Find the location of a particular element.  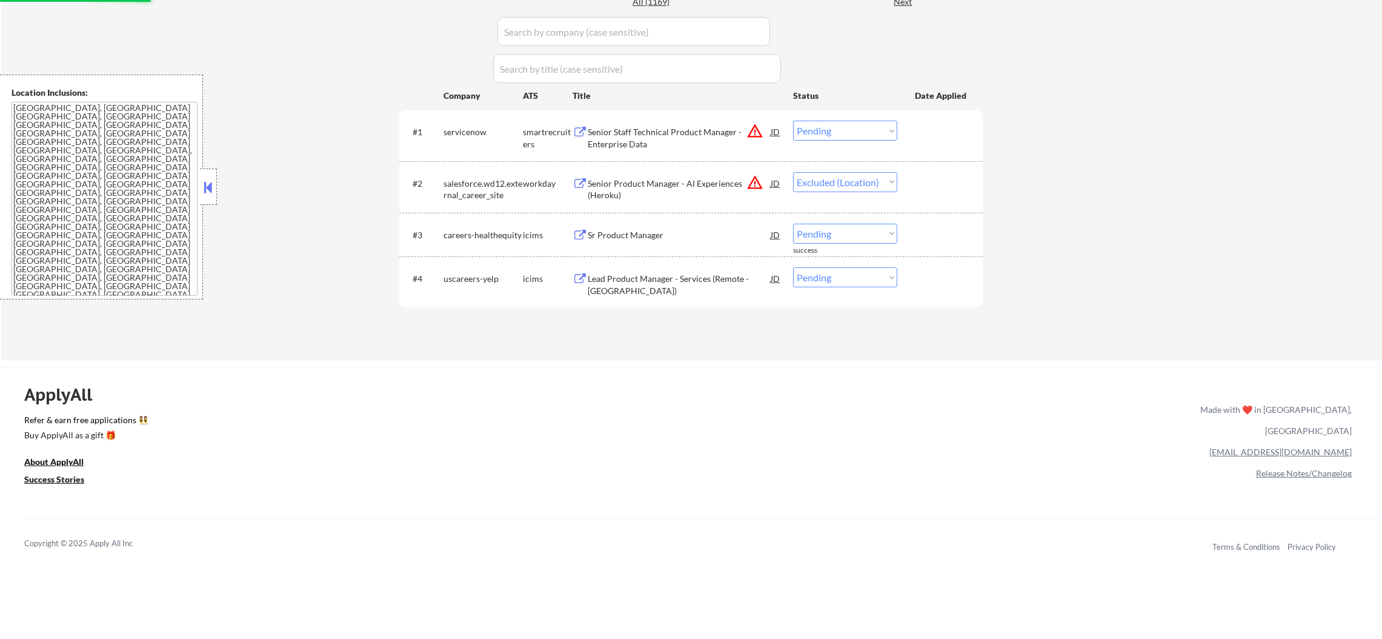

a: About ApplyAll is located at coordinates (62, 462).